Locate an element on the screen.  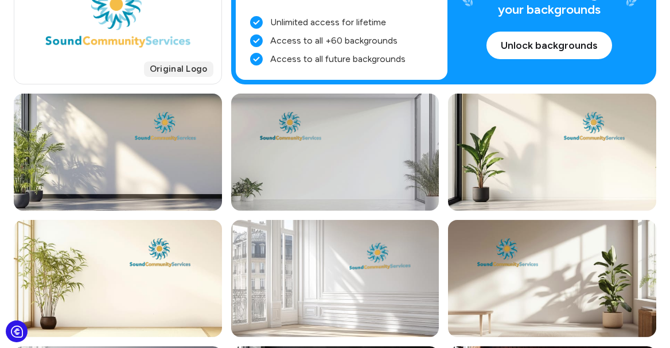
button: Unlock backgrounds is located at coordinates (549, 45).